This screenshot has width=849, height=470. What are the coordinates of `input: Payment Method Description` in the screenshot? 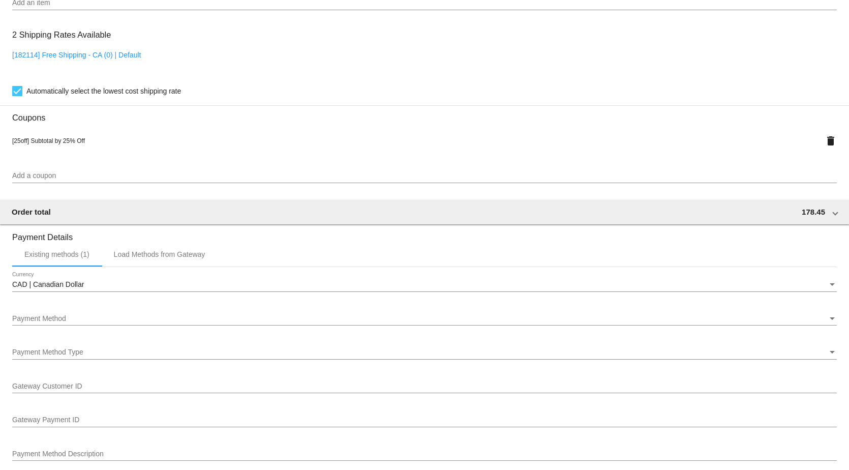 It's located at (424, 454).